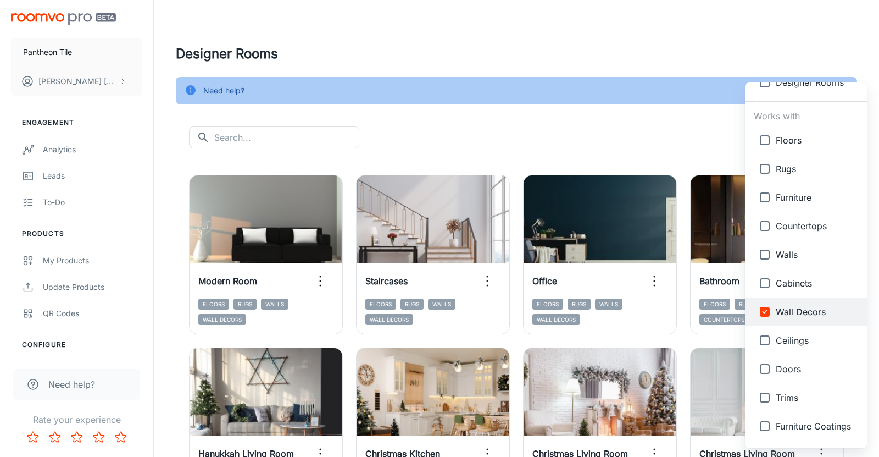  I want to click on span: Furniture Coatings, so click(817, 426).